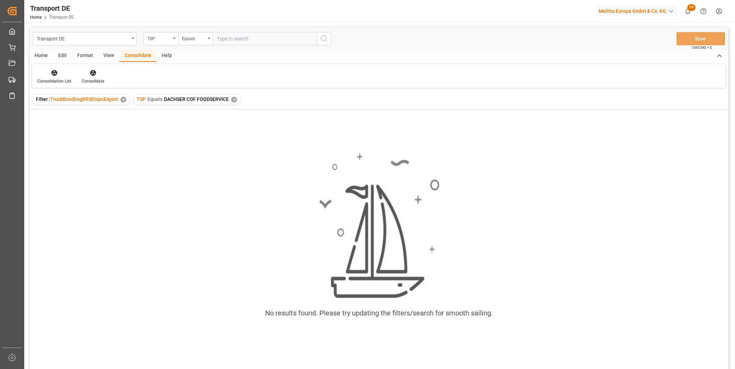  What do you see at coordinates (159, 38) in the screenshot?
I see `div: TSP` at bounding box center [159, 38].